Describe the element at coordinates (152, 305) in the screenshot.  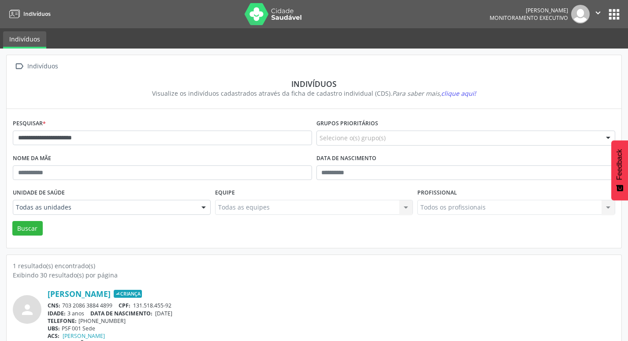
I see `span: 131.518.455-92` at that location.